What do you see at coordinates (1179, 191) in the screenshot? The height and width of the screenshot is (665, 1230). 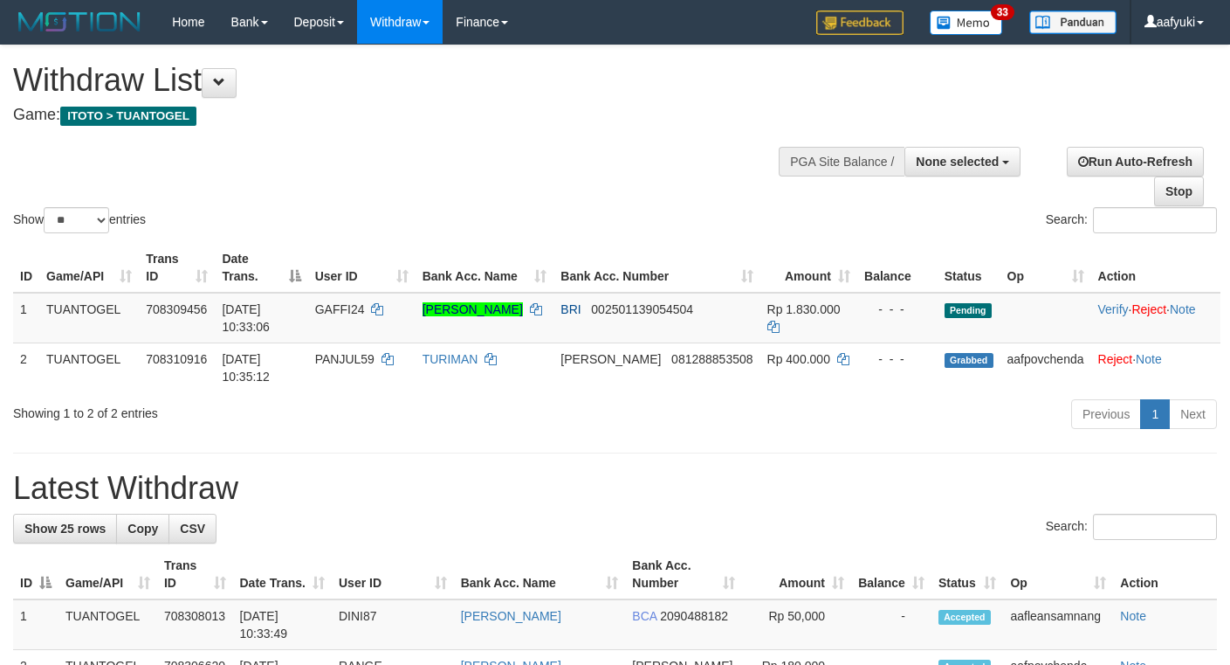 I see `a: Stop` at bounding box center [1179, 191].